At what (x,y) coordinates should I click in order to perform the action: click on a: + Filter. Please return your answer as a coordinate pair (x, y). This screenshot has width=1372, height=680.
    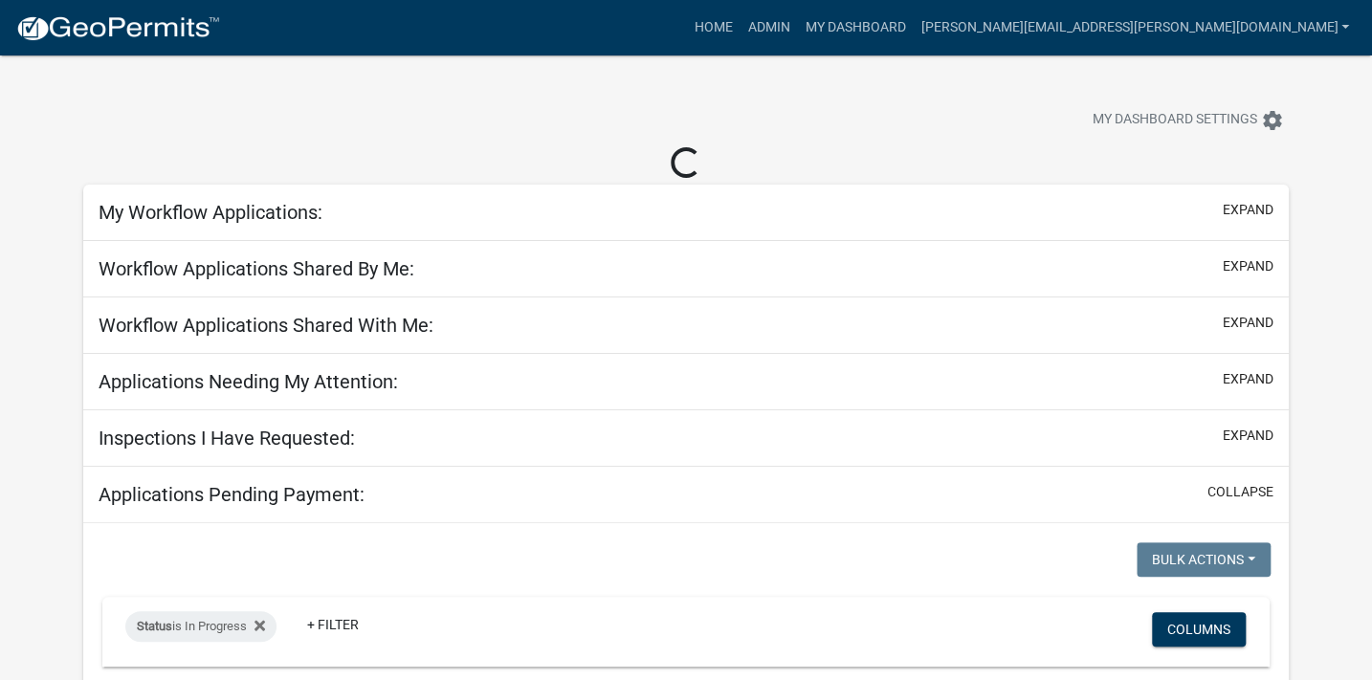
    Looking at the image, I should click on (333, 625).